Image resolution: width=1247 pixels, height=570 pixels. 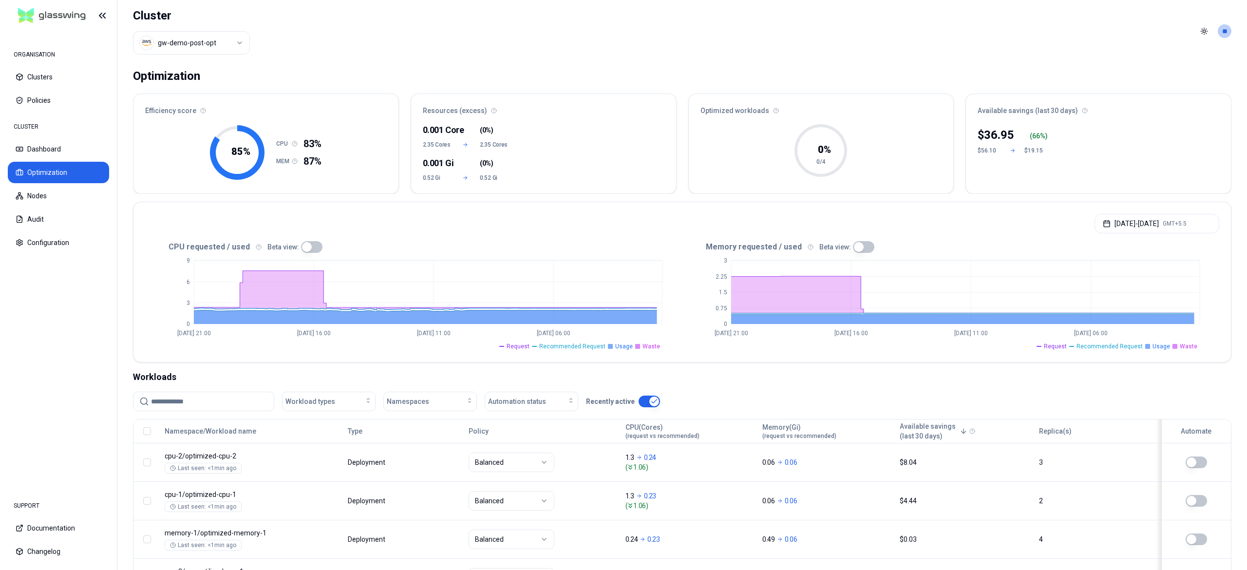 I want to click on span: Automation status, so click(x=517, y=401).